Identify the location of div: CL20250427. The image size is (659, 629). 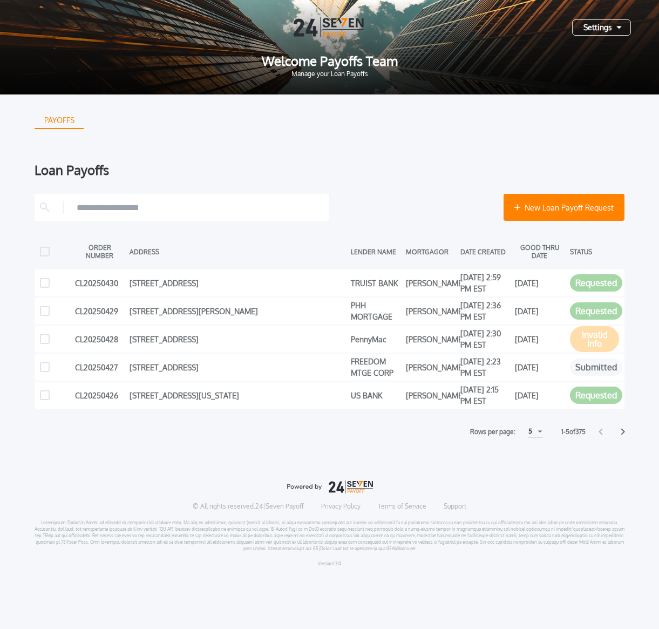
(99, 367).